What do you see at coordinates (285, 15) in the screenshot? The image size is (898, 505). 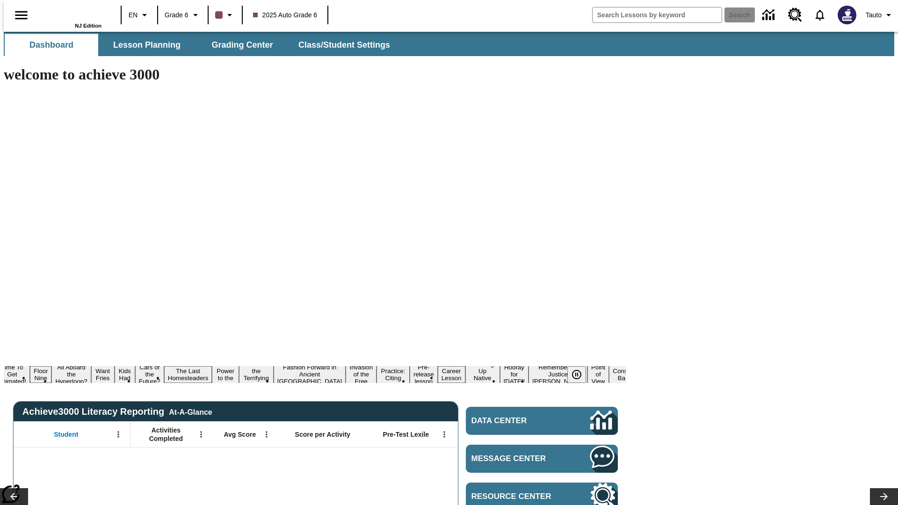 I see `span: 2025 Auto Grade 6` at bounding box center [285, 15].